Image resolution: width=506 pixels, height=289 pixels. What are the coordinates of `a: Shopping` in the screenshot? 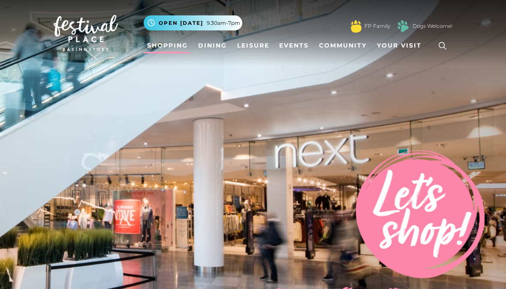 It's located at (167, 45).